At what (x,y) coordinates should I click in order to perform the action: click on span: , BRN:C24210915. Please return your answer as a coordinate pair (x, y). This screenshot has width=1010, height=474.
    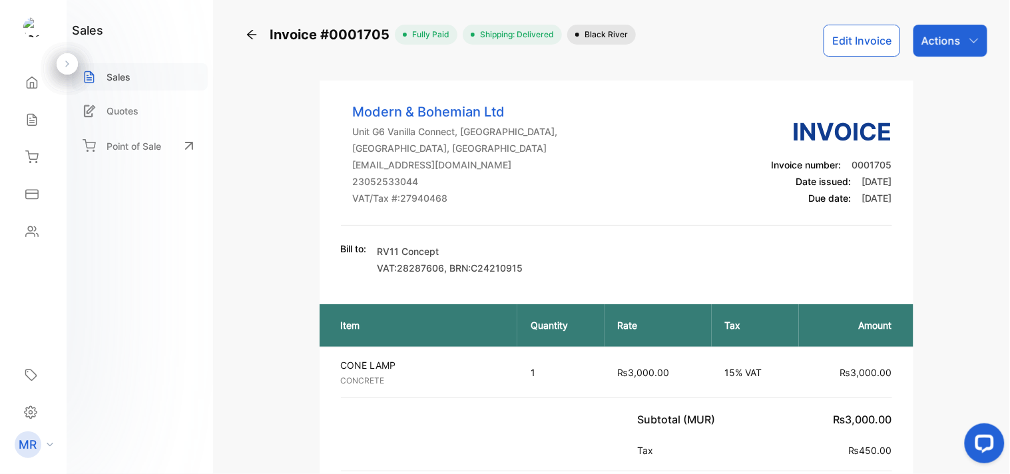
    Looking at the image, I should click on (484, 268).